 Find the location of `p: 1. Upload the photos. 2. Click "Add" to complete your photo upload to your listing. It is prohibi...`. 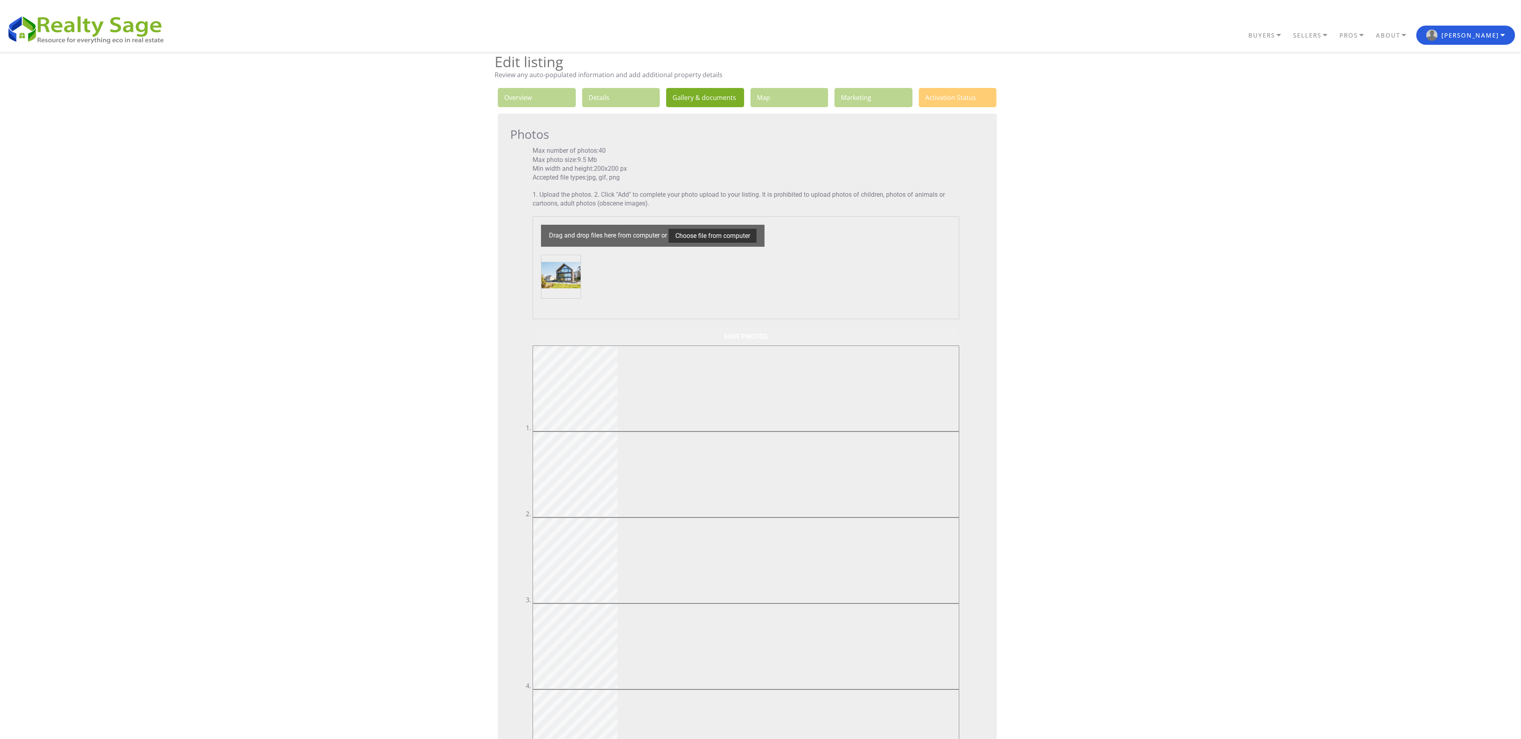

p: 1. Upload the photos. 2. Click "Add" to complete your photo upload to your listing. It is prohibi... is located at coordinates (746, 199).